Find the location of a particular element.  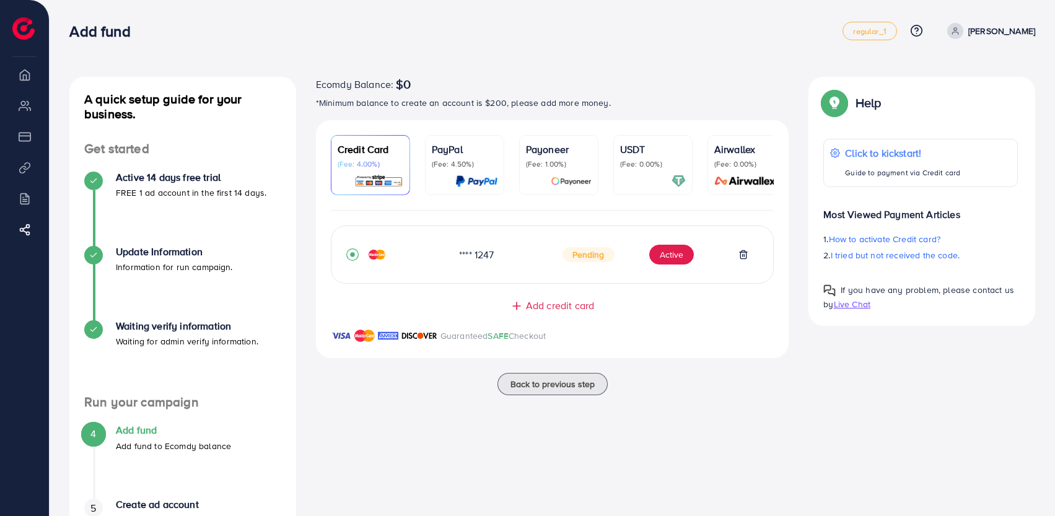

li: Waiting verify information is located at coordinates (183, 358).